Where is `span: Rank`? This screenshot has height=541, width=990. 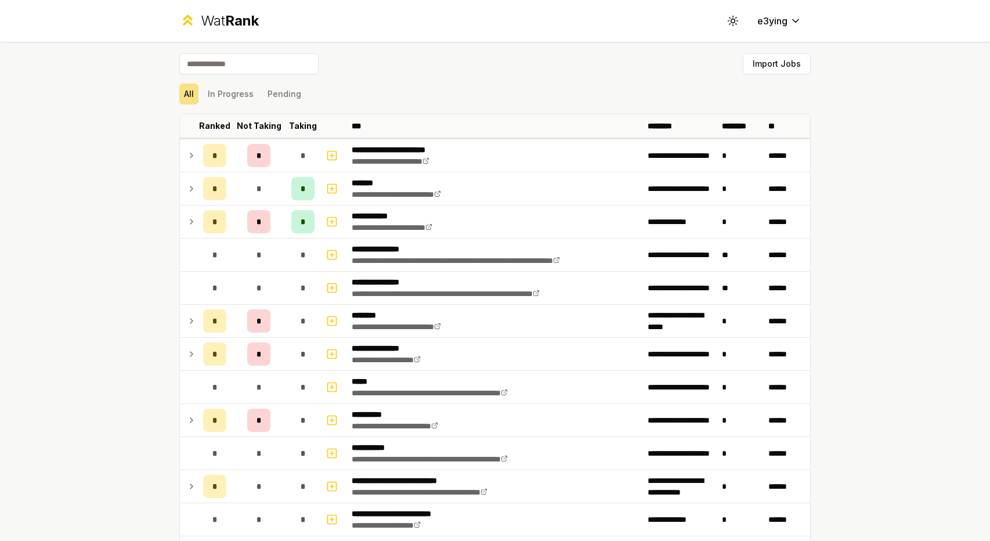
span: Rank is located at coordinates (242, 20).